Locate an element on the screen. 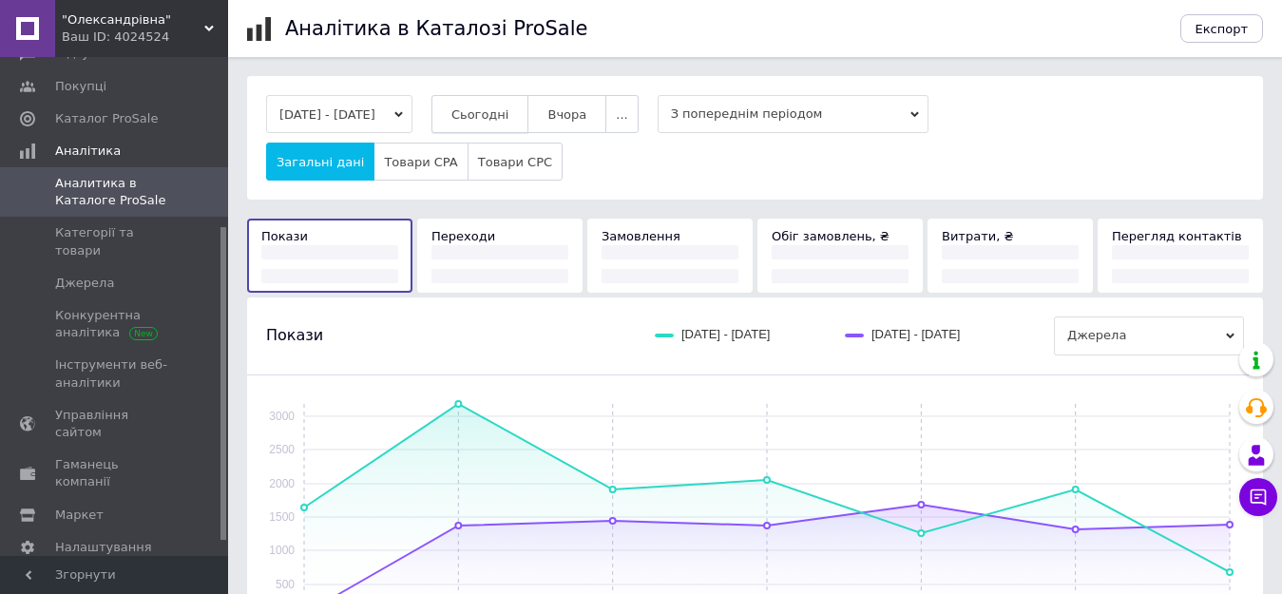  text: 500 is located at coordinates (285, 585).